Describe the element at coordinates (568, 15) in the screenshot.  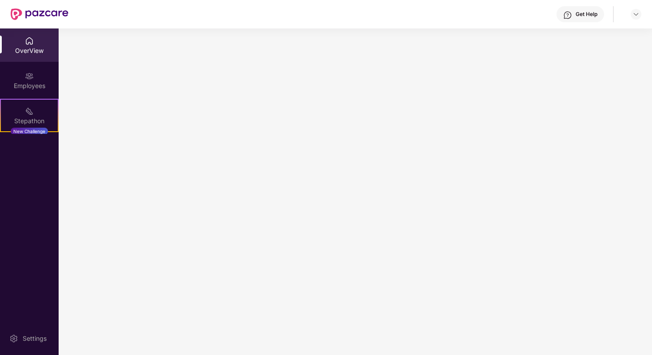
I see `img: svg+xml;base64,PHN2ZyBpZD0iSGVscC0zMngzMiIgeG1sbnM9Imh0dHA6Ly93d3cudzMub3JnLzIwMDAvc3ZnIiB3aWR0aD...` at that location.